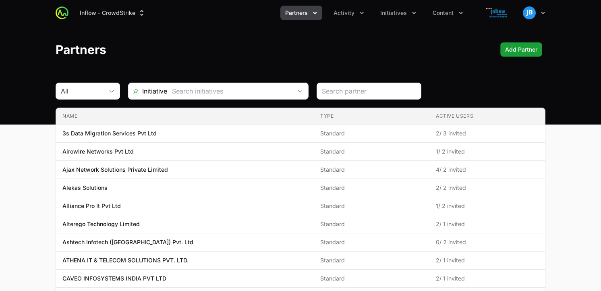 The height and width of the screenshot is (291, 601). I want to click on th: Active Users, so click(487, 116).